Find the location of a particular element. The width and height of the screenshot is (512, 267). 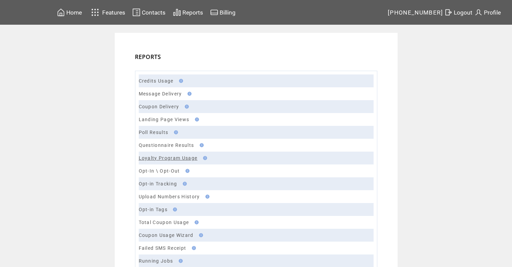

span: Profile is located at coordinates (493, 13).